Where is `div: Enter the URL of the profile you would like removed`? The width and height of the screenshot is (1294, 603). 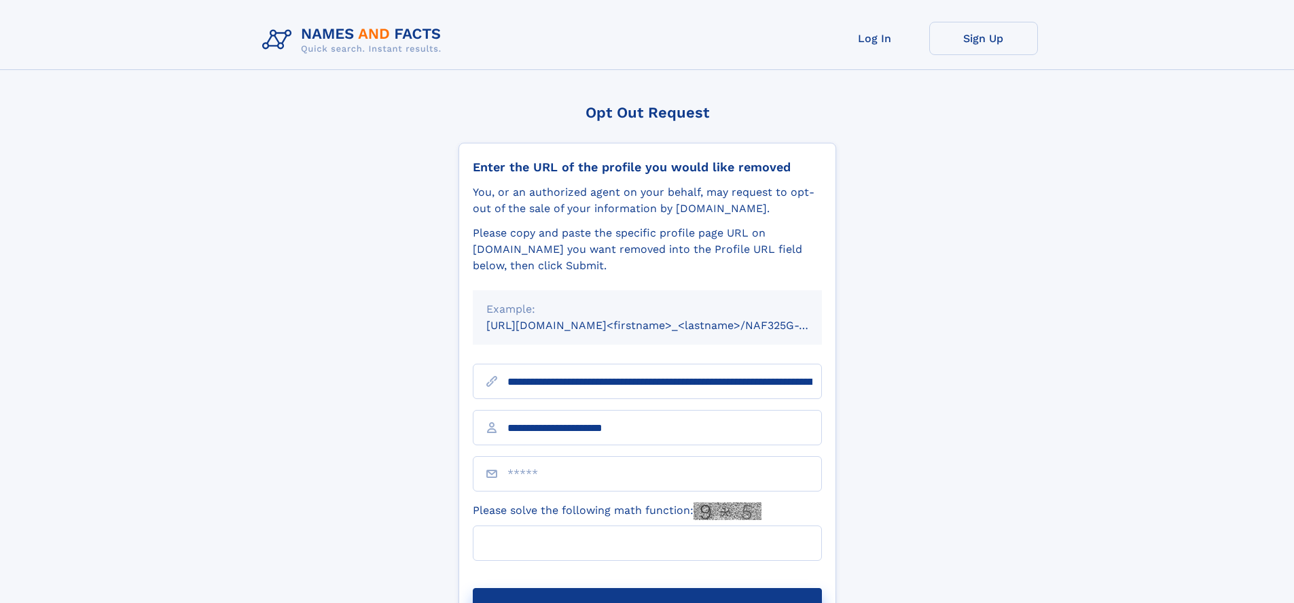 div: Enter the URL of the profile you would like removed is located at coordinates (648, 167).